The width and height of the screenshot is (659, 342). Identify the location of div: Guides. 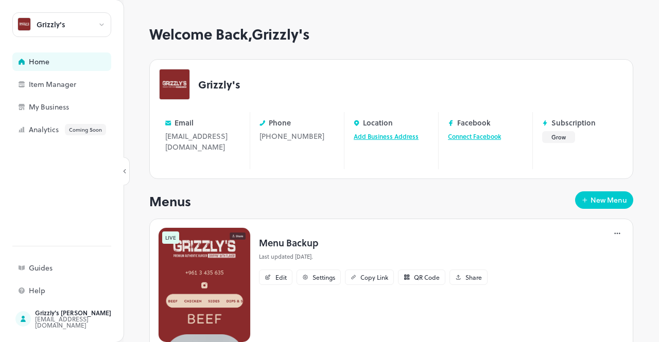
(80, 268).